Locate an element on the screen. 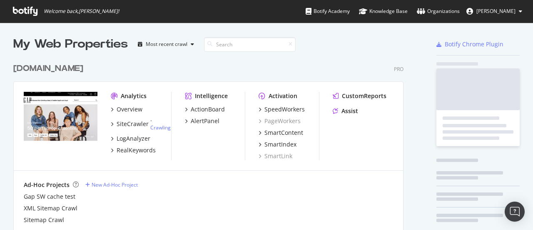  div: Analytics is located at coordinates (134, 96).